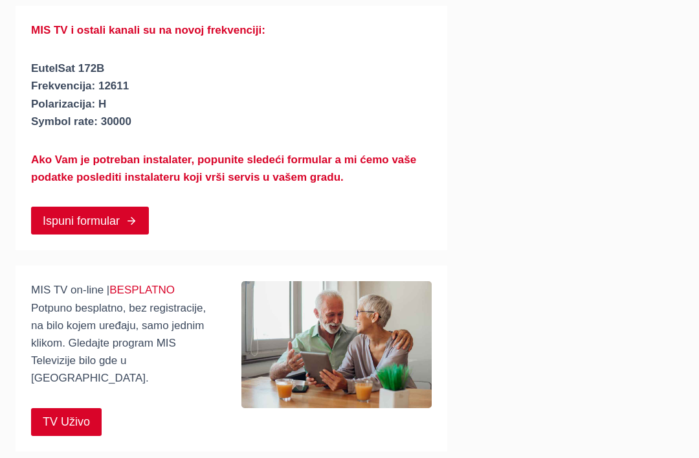  I want to click on span: TV Uživo, so click(66, 421).